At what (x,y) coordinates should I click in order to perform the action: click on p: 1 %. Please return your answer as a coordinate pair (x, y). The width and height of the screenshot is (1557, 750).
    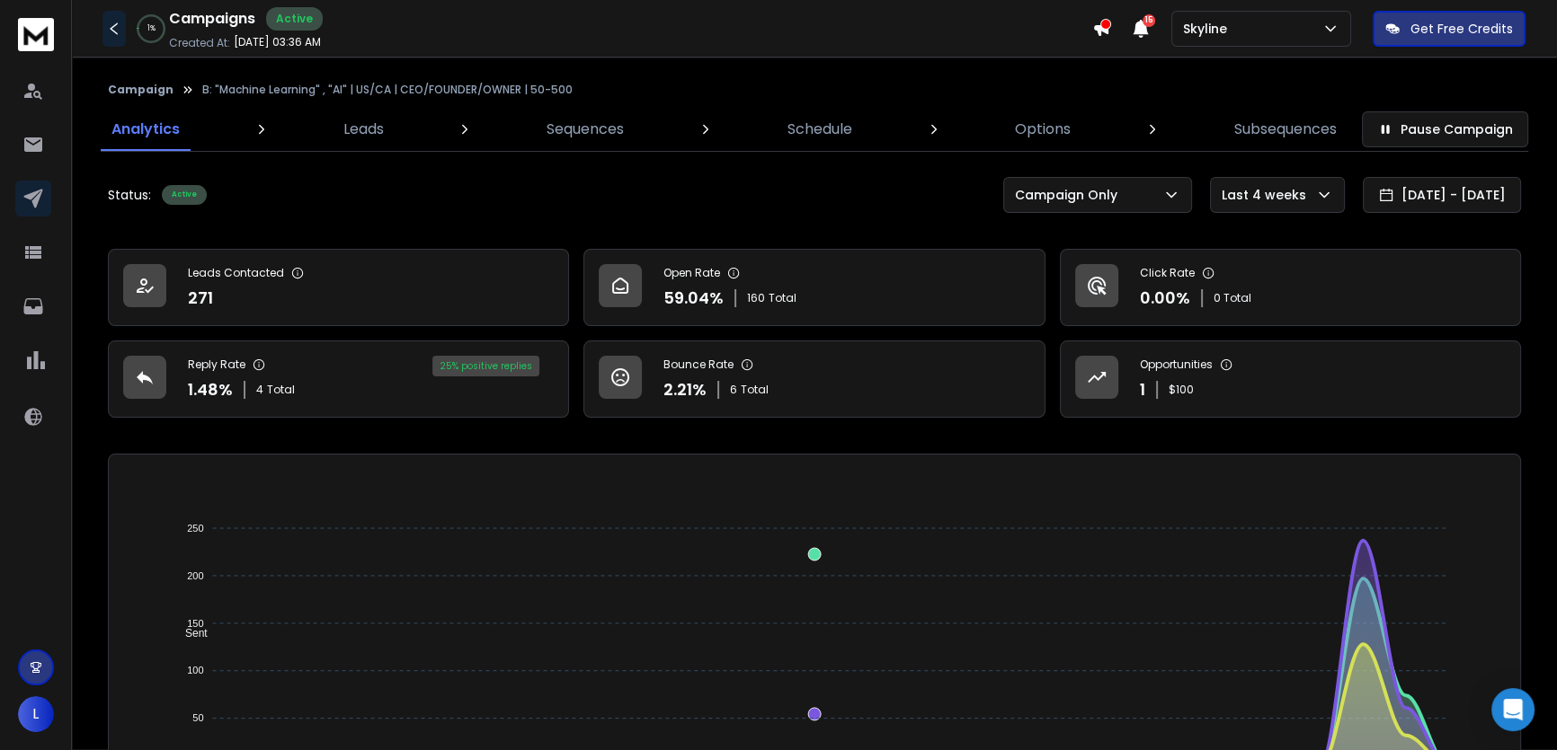
    Looking at the image, I should click on (151, 29).